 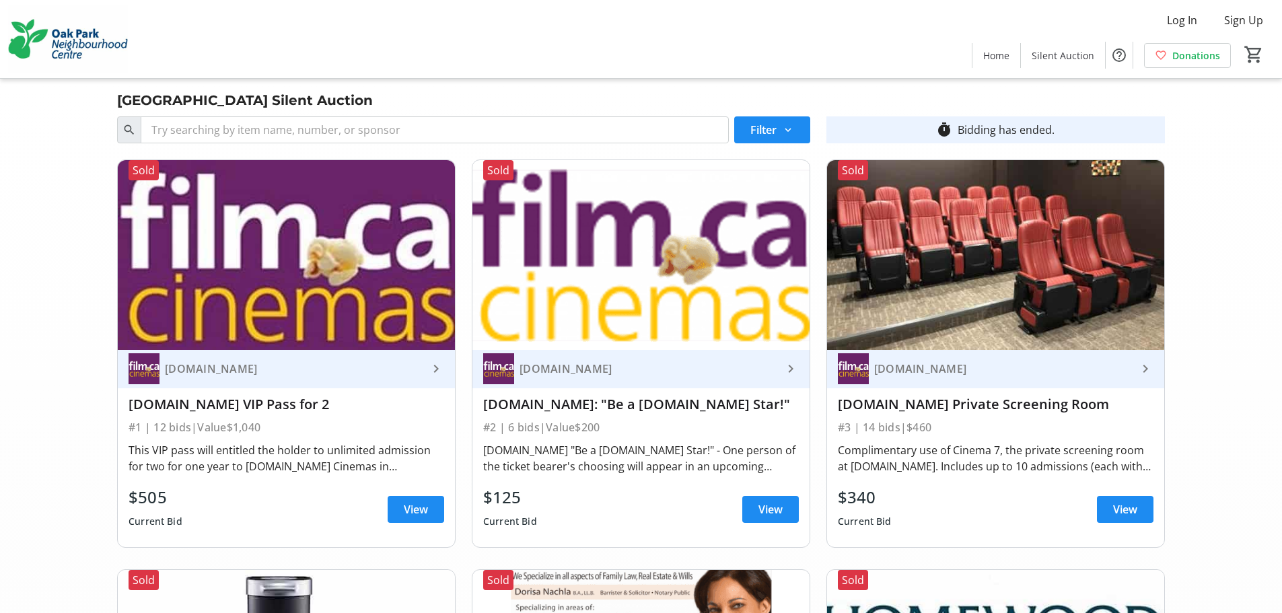 I want to click on div: #3 | 14 bids | $460, so click(x=995, y=427).